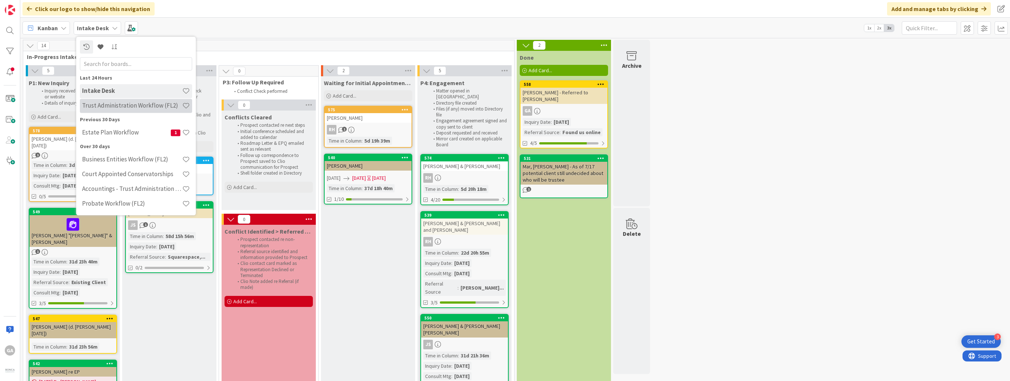 The width and height of the screenshot is (1010, 381). I want to click on span: P3: Follow Up Required, so click(266, 82).